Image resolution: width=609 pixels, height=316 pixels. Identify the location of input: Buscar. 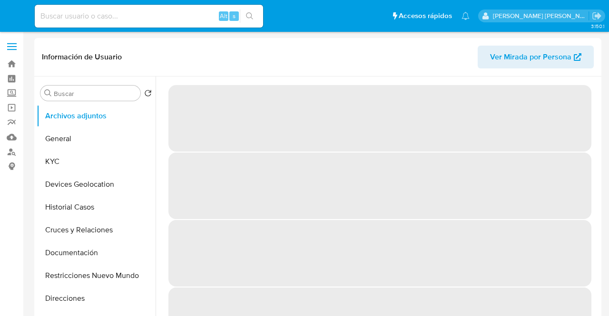
(95, 94).